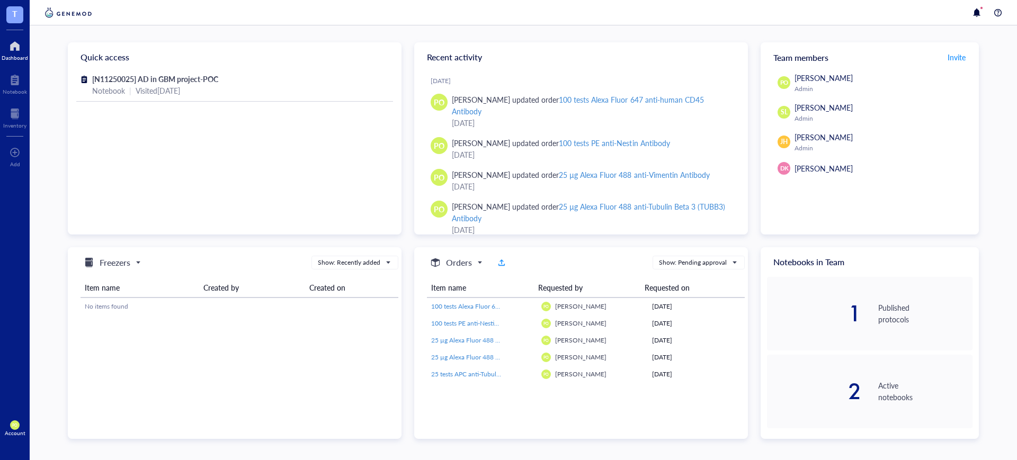  Describe the element at coordinates (506, 306) in the screenshot. I see `span: 100 tests Alexa Fluor 647 anti-human CD45 Antibody` at that location.